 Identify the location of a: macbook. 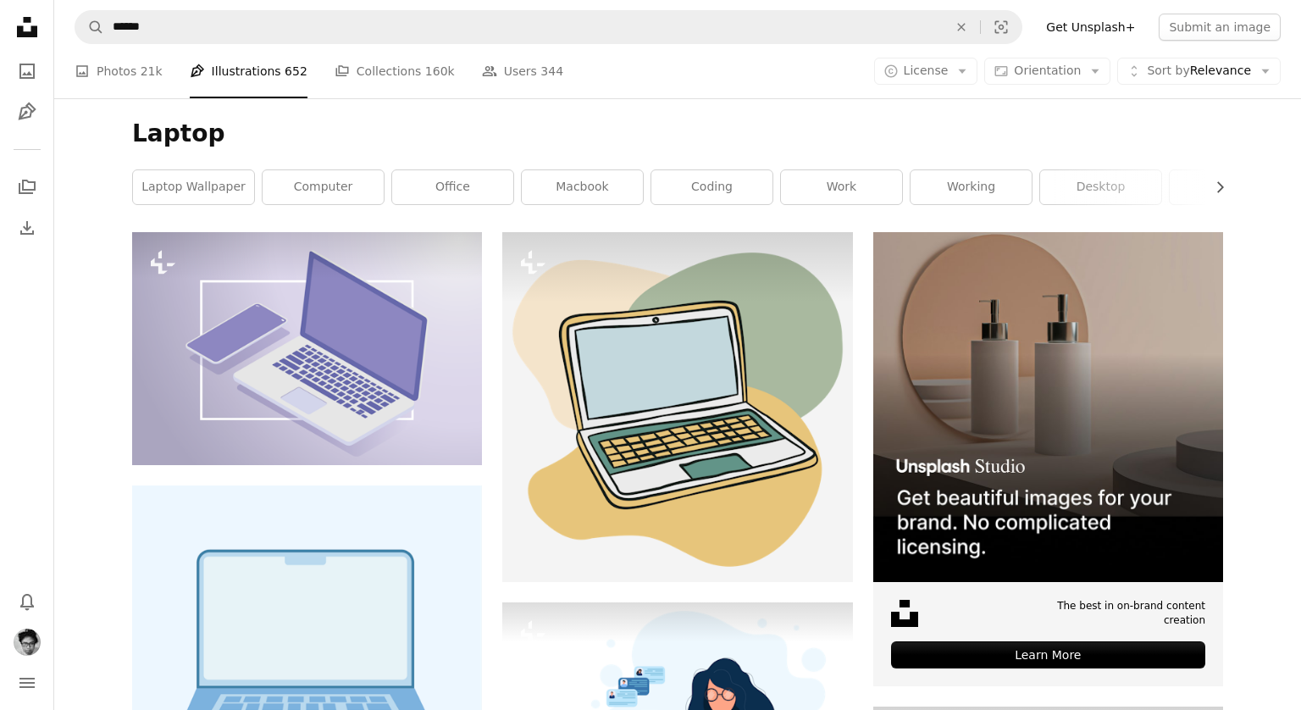
(582, 187).